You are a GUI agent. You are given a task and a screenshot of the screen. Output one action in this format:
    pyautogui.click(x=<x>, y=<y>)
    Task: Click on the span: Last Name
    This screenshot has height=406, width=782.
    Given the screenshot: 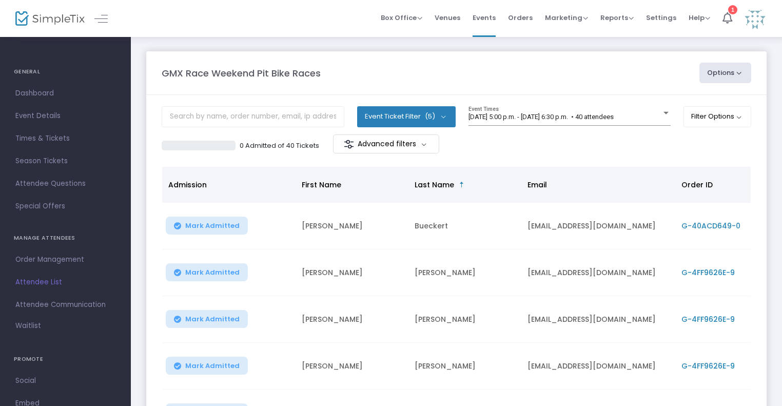 What is the action you would take?
    pyautogui.click(x=434, y=185)
    